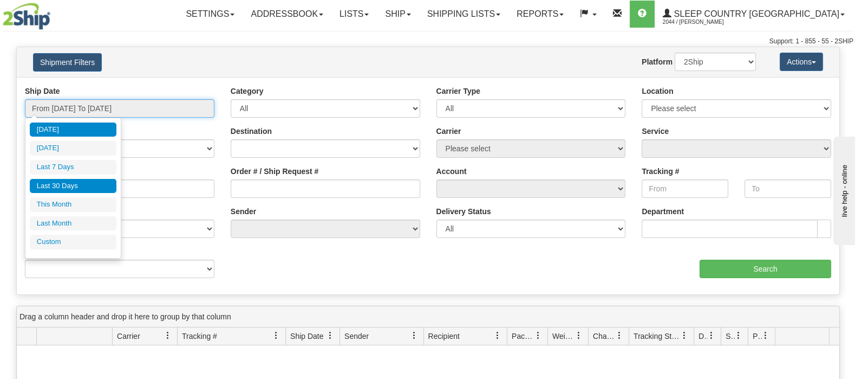 The width and height of the screenshot is (856, 379). Describe the element at coordinates (464, 211) in the screenshot. I see `label: Delivery Status` at that location.